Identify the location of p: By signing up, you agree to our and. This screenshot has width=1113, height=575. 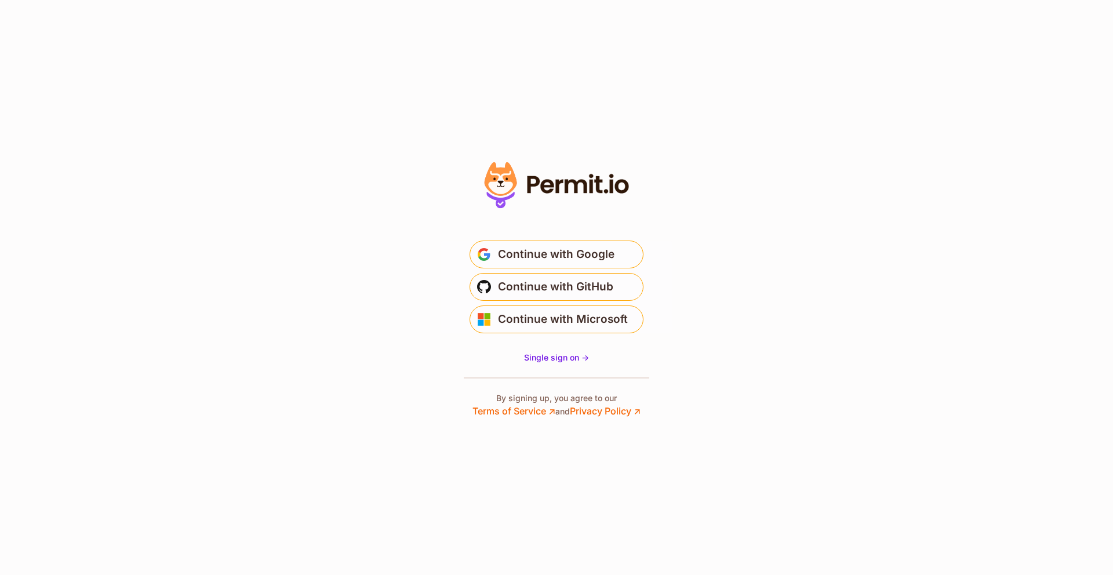
(557, 405).